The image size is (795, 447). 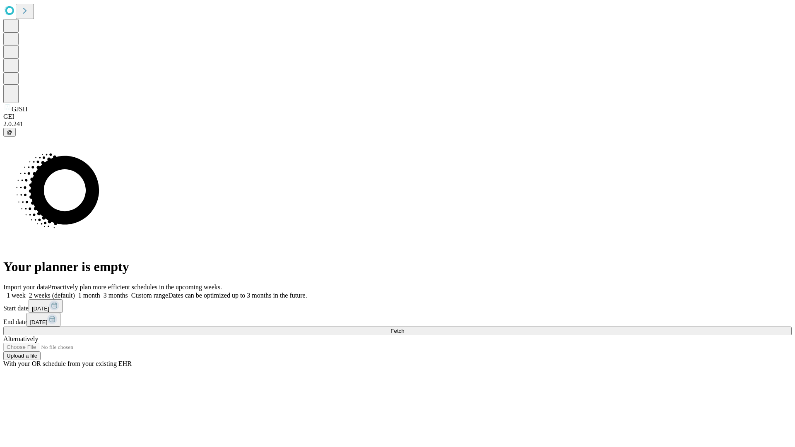 I want to click on span: Fetch, so click(x=397, y=331).